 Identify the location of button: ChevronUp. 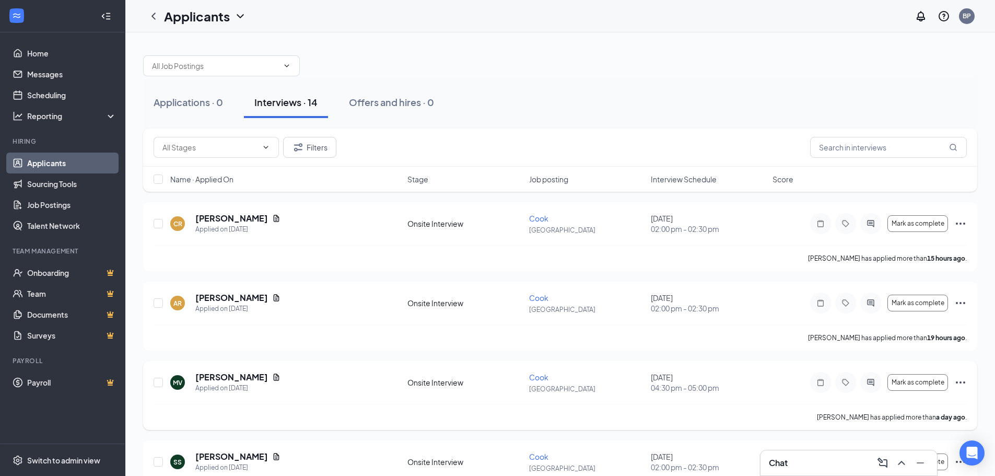
(901, 463).